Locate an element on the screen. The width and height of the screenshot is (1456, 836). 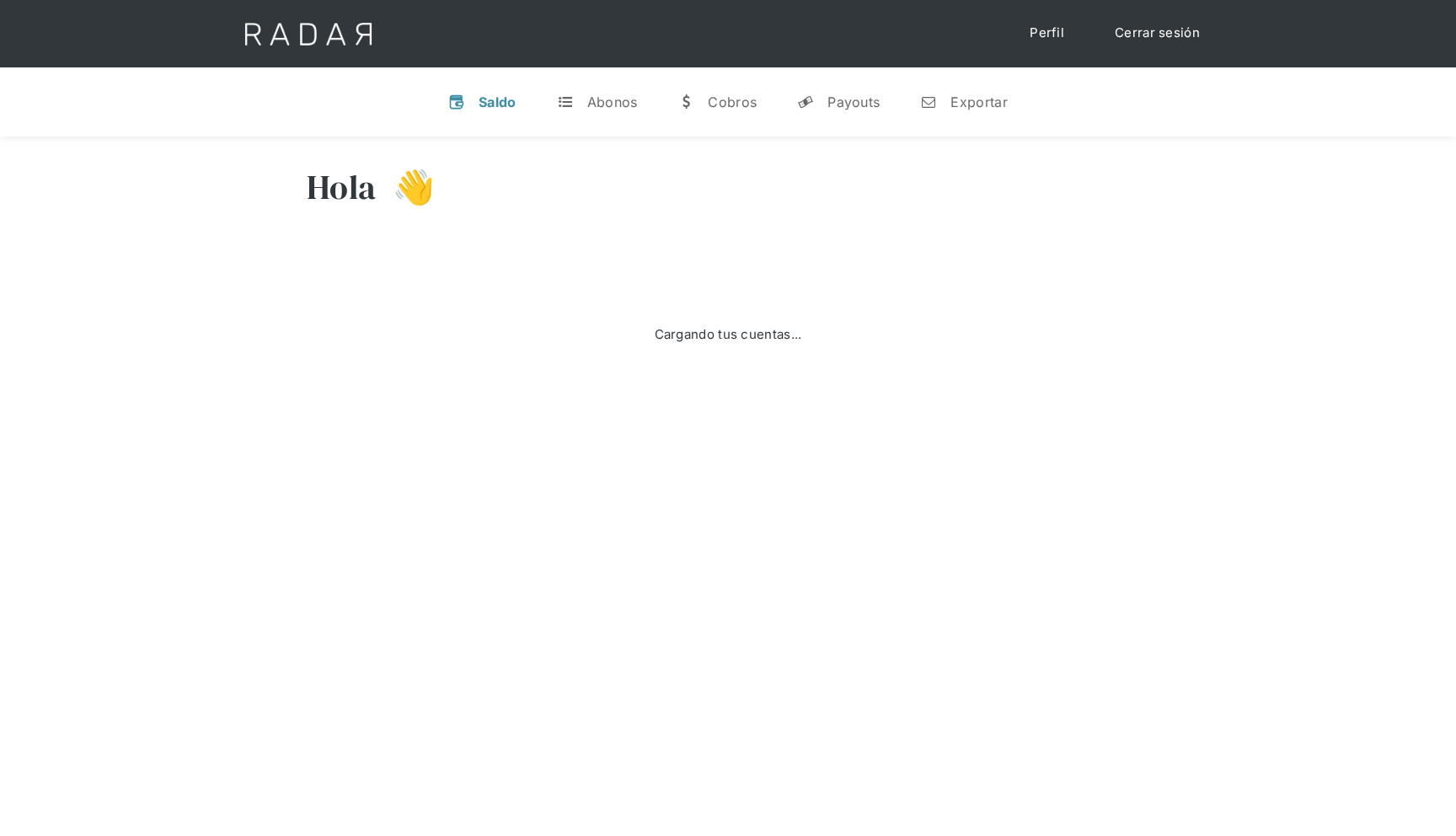
div: Exportar is located at coordinates (978, 102).